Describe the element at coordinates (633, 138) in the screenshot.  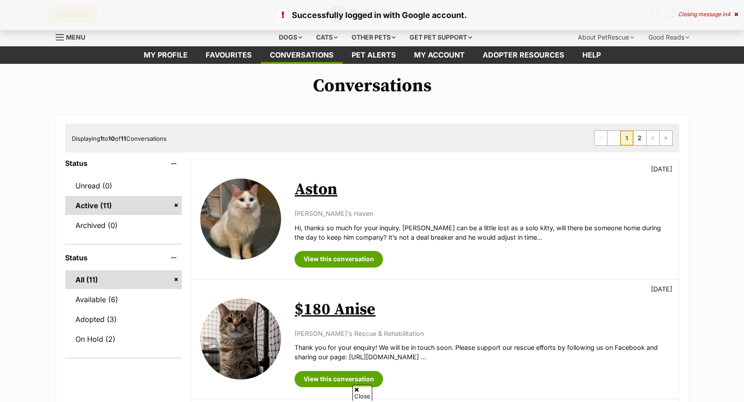
I see `nav: Pagination` at that location.